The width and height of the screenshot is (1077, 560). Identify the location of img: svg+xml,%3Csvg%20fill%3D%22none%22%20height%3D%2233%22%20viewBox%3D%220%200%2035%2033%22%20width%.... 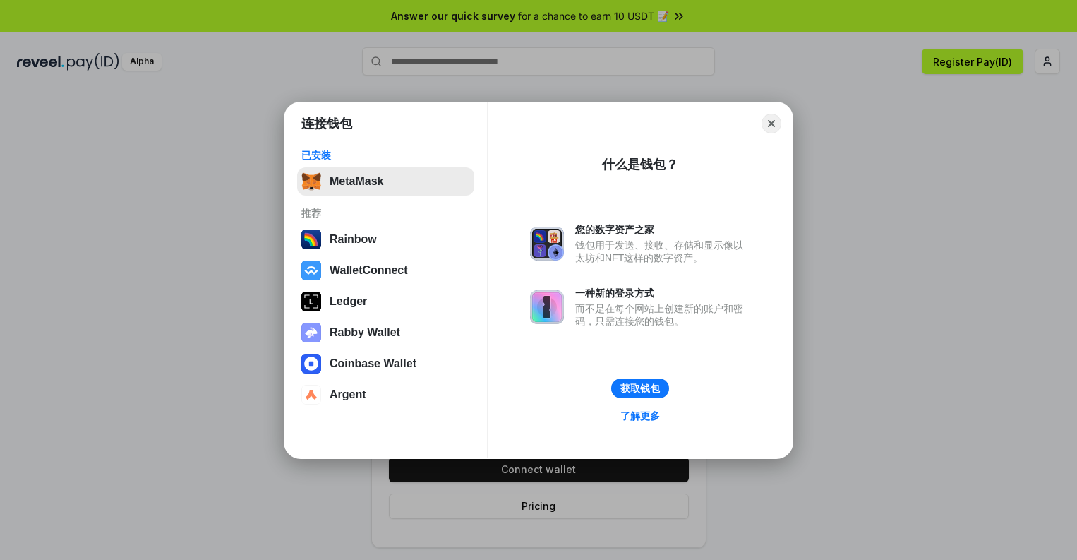
(311, 181).